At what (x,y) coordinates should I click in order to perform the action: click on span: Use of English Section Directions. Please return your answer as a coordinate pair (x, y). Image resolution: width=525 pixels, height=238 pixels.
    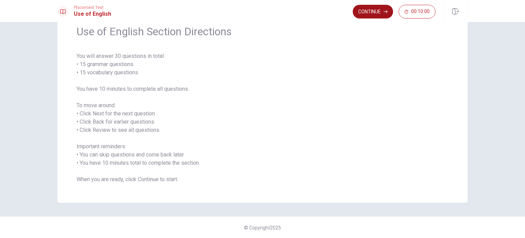
    Looking at the image, I should click on (263, 31).